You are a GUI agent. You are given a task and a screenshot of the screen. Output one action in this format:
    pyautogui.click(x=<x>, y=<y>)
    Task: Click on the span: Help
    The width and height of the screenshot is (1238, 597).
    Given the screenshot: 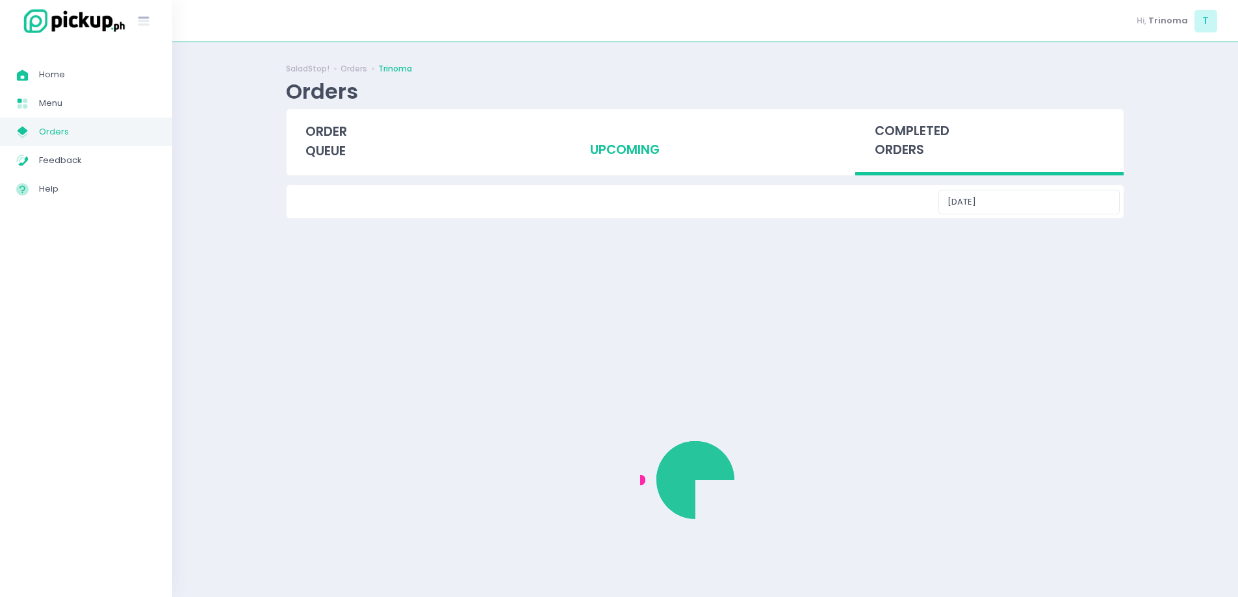 What is the action you would take?
    pyautogui.click(x=97, y=189)
    